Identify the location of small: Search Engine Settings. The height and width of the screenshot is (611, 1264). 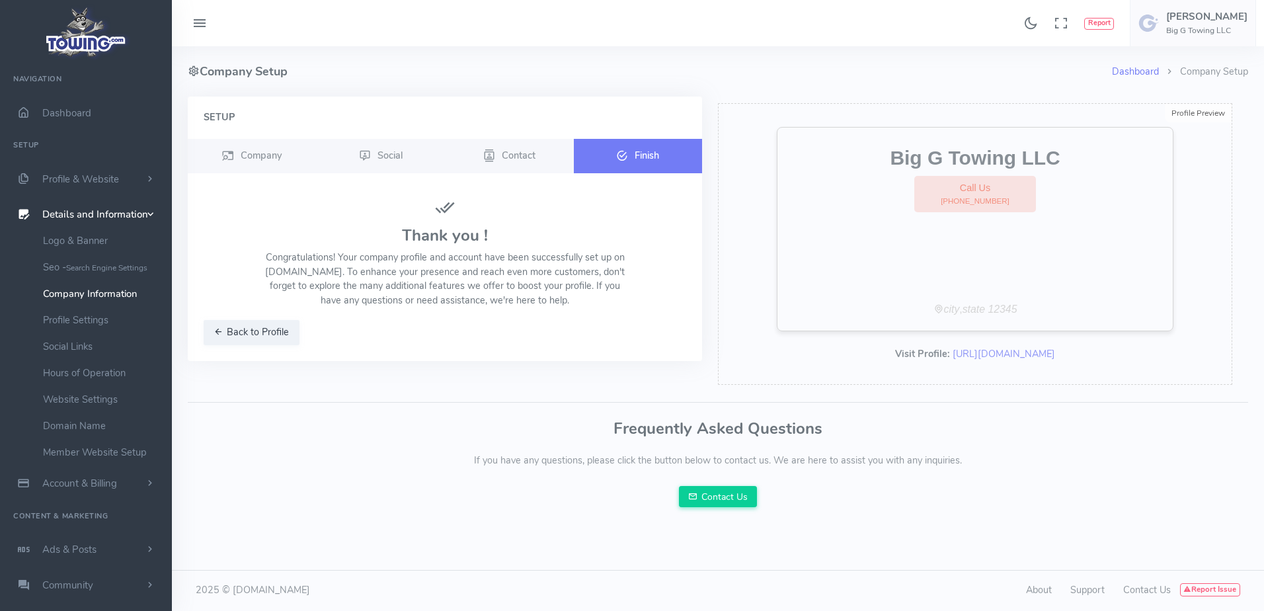
(106, 268).